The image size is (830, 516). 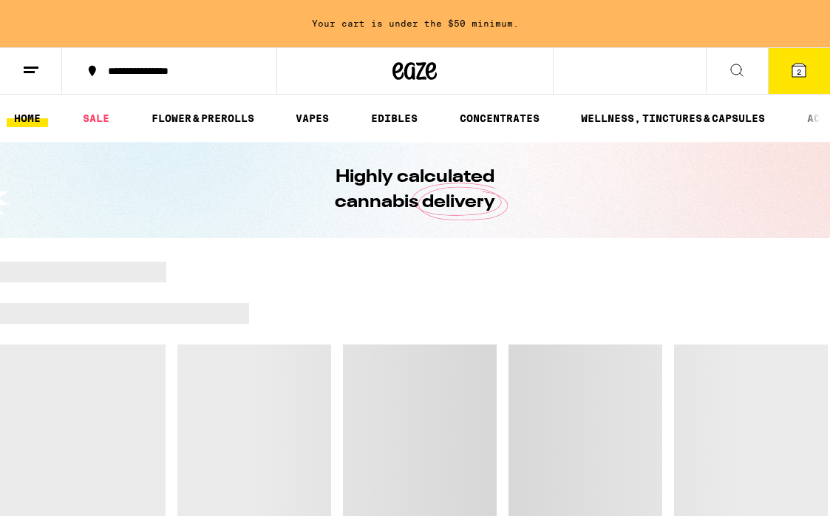 I want to click on button: 2, so click(x=799, y=71).